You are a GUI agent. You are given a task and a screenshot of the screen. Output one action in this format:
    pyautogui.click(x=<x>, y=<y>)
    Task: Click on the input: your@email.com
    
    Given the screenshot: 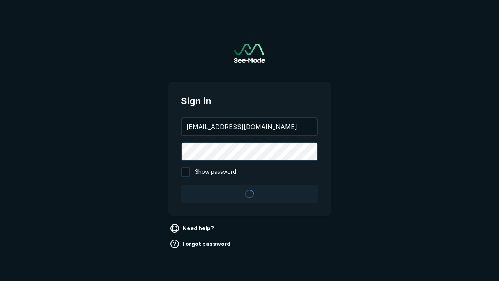 What is the action you would take?
    pyautogui.click(x=249, y=127)
    